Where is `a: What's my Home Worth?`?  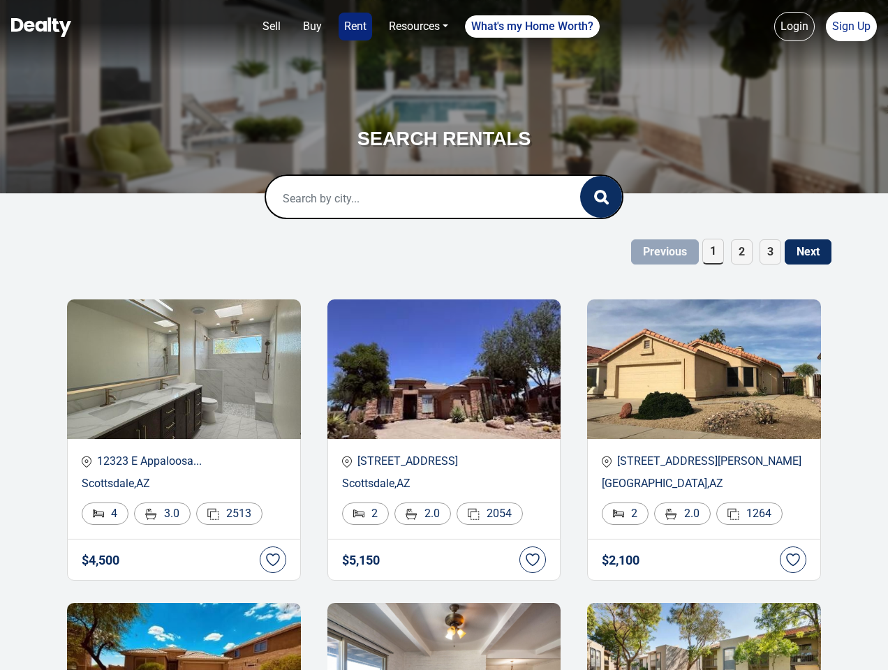
a: What's my Home Worth? is located at coordinates (532, 27).